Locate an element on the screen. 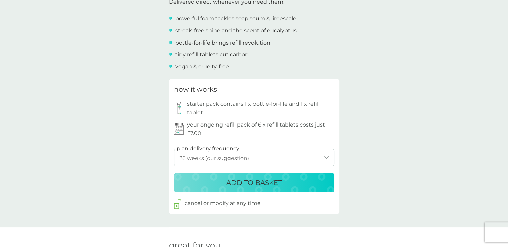 This screenshot has height=247, width=508. p: streak-free shine and the scent of eucalyptus is located at coordinates (236, 31).